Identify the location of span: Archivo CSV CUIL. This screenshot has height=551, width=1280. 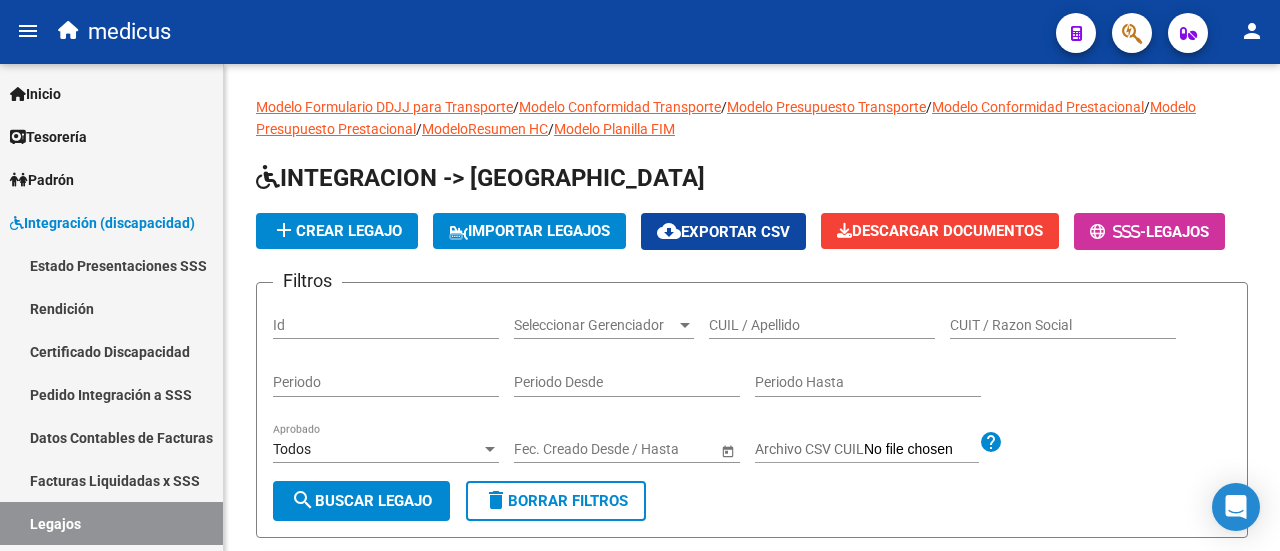
(809, 449).